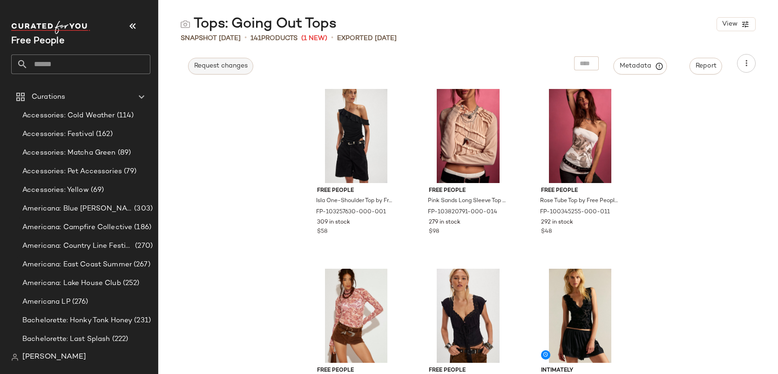 This screenshot has width=778, height=374. What do you see at coordinates (78, 246) in the screenshot?
I see `span: Americana: Country Line Festival` at bounding box center [78, 246].